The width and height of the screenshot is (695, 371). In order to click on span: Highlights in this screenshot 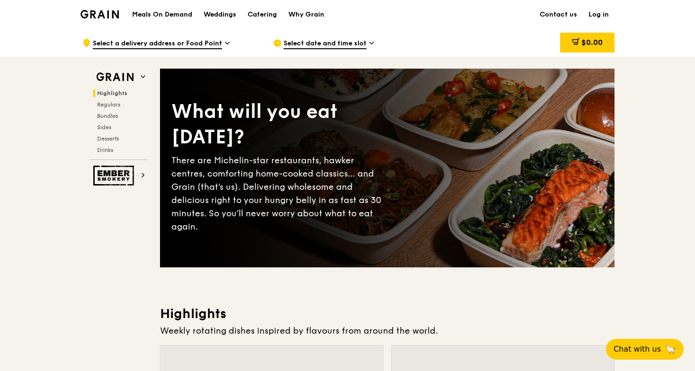, I will do `click(112, 93)`.